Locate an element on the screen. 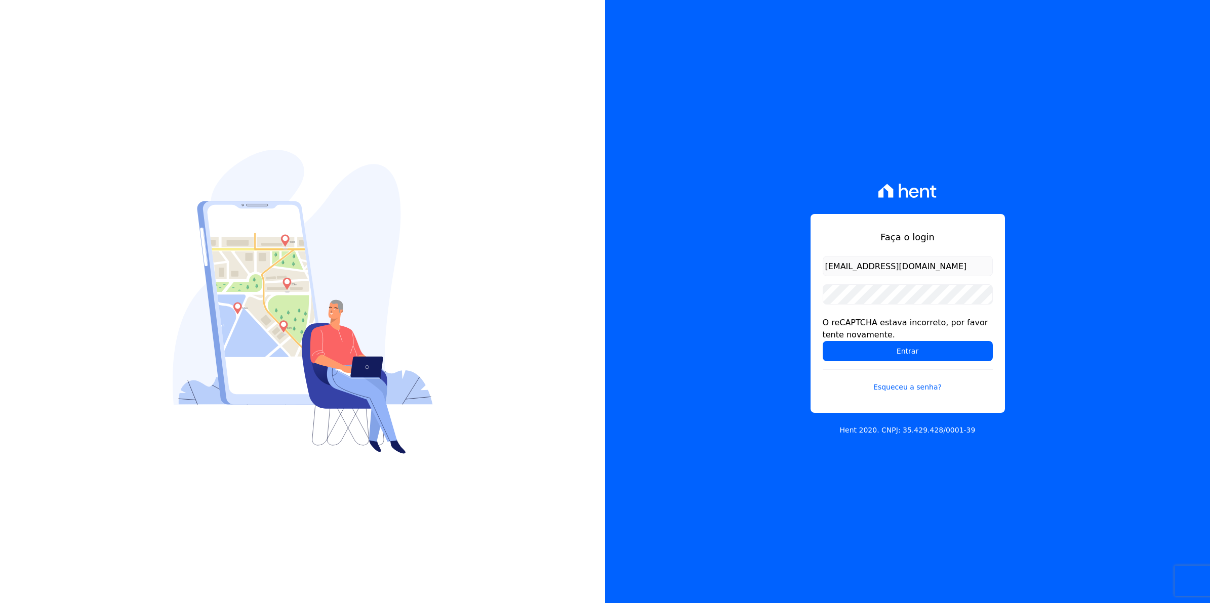 The width and height of the screenshot is (1210, 603). input: Email is located at coordinates (908, 266).